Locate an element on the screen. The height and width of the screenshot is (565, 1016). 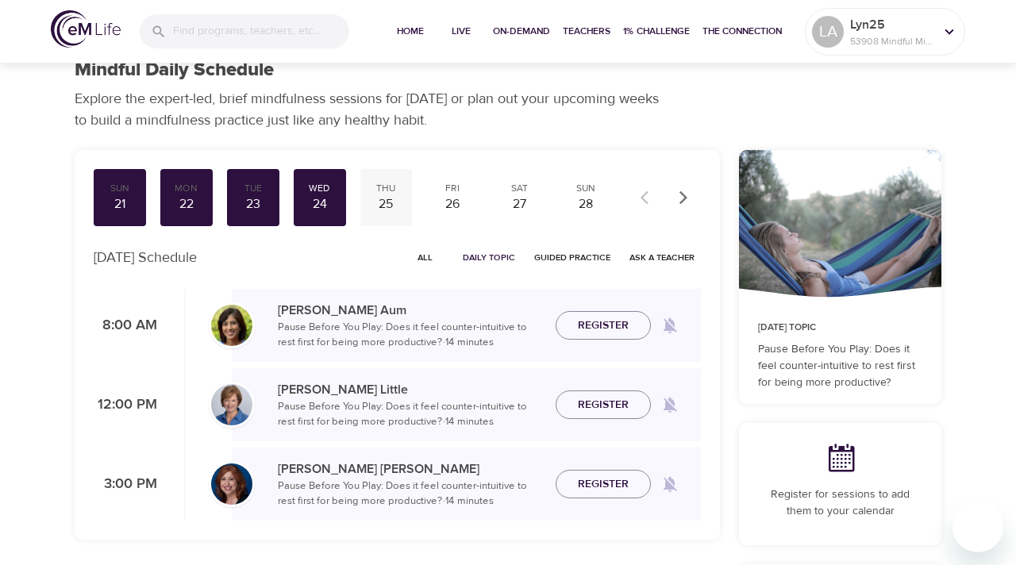
button: Guided Practice is located at coordinates (572, 257).